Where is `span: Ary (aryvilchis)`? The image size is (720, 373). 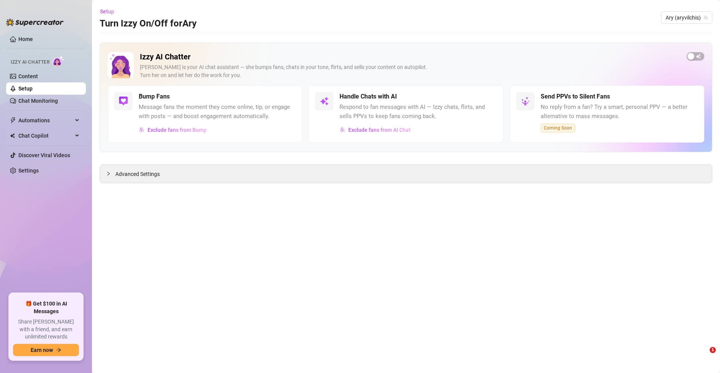 span: Ary (aryvilchis) is located at coordinates (687, 18).